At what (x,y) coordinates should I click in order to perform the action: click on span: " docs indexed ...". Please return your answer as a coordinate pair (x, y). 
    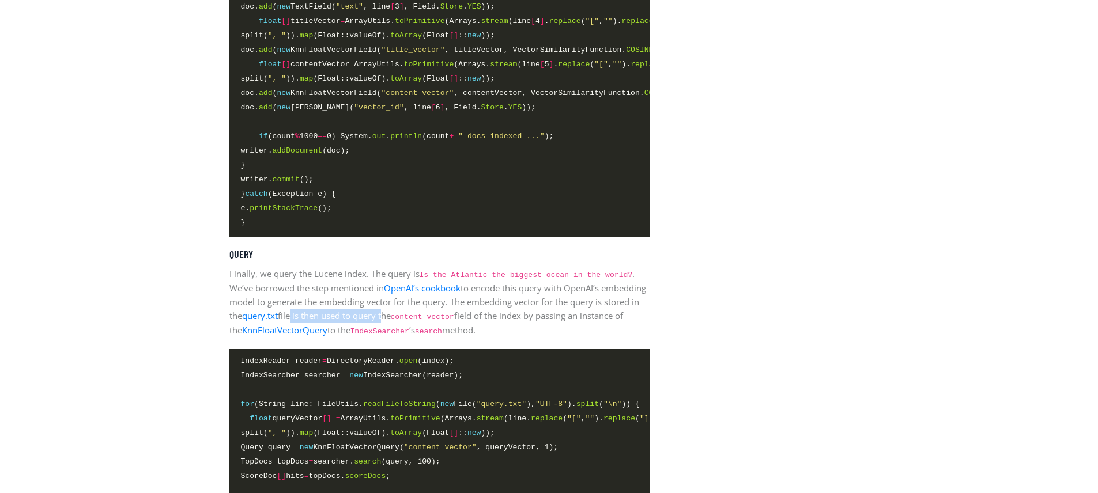
    Looking at the image, I should click on (501, 136).